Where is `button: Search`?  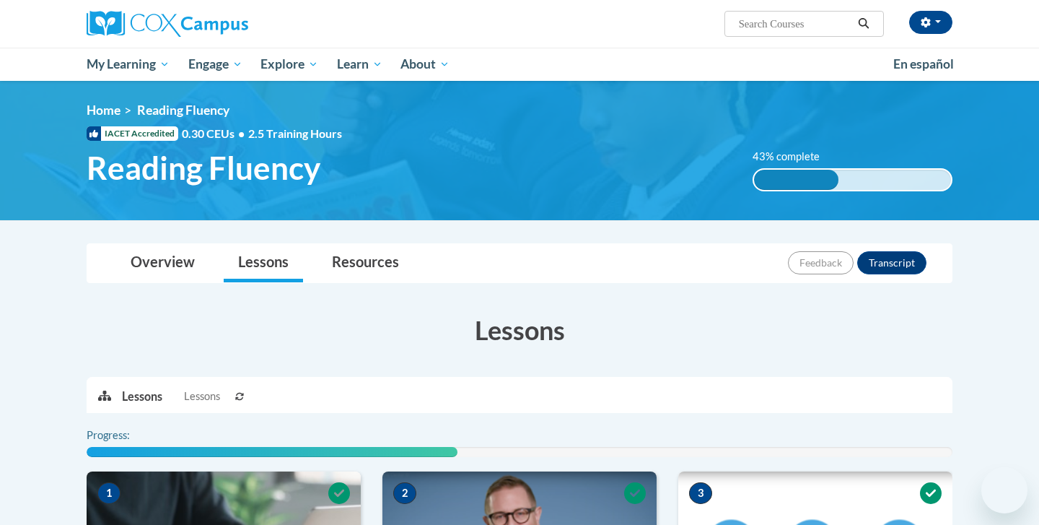
button: Search is located at coordinates (864, 24).